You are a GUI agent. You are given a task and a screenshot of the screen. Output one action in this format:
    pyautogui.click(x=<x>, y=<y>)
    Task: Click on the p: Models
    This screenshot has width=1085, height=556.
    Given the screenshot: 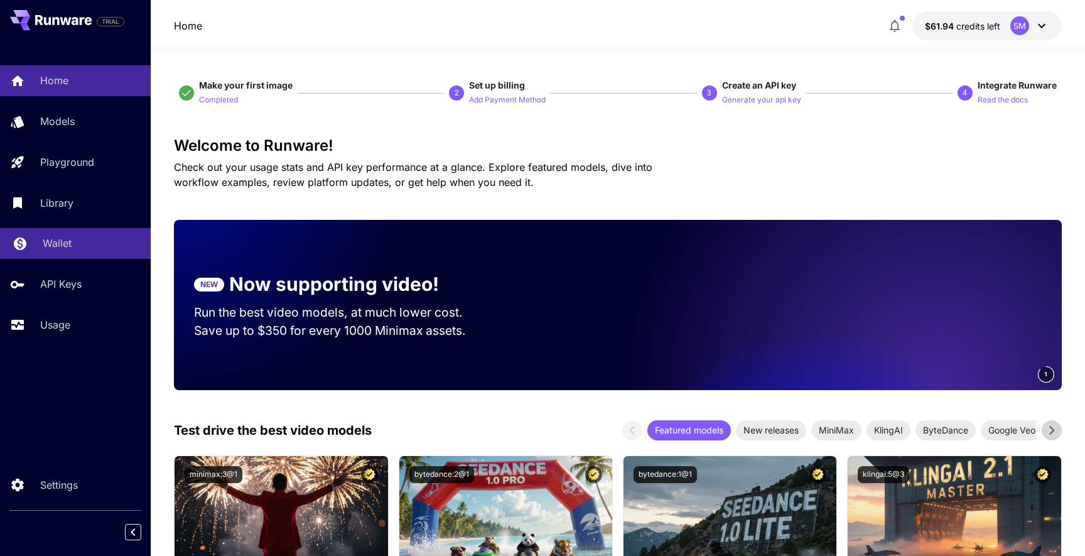 What is the action you would take?
    pyautogui.click(x=57, y=121)
    